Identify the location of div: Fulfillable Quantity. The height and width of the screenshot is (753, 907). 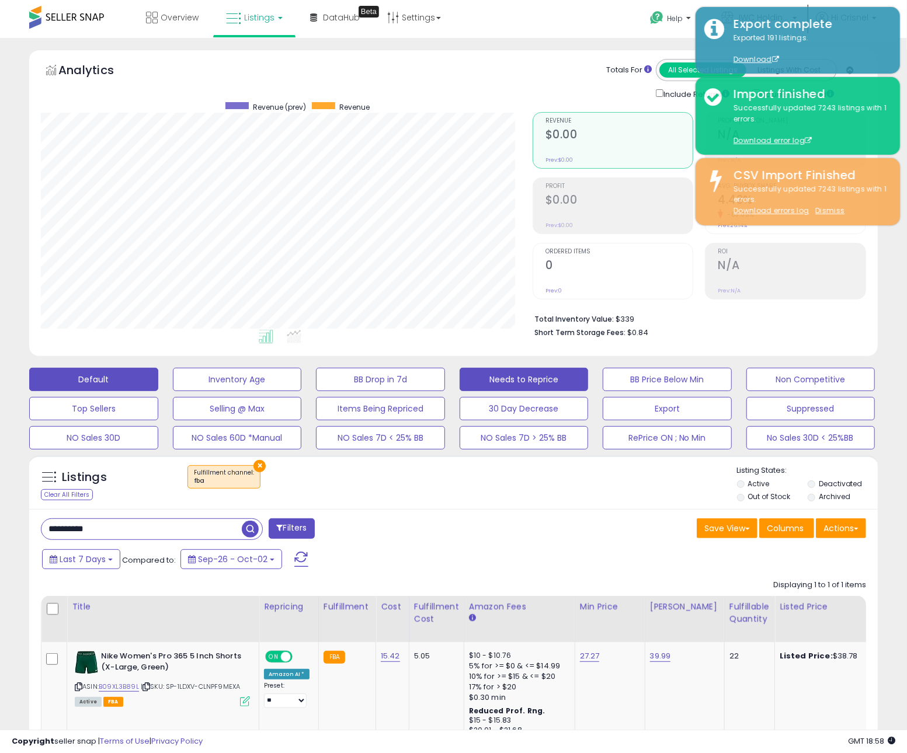
(749, 613).